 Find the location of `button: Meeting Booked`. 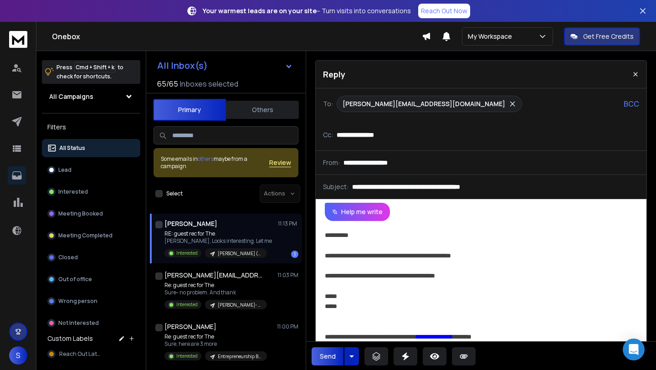

button: Meeting Booked is located at coordinates (91, 214).